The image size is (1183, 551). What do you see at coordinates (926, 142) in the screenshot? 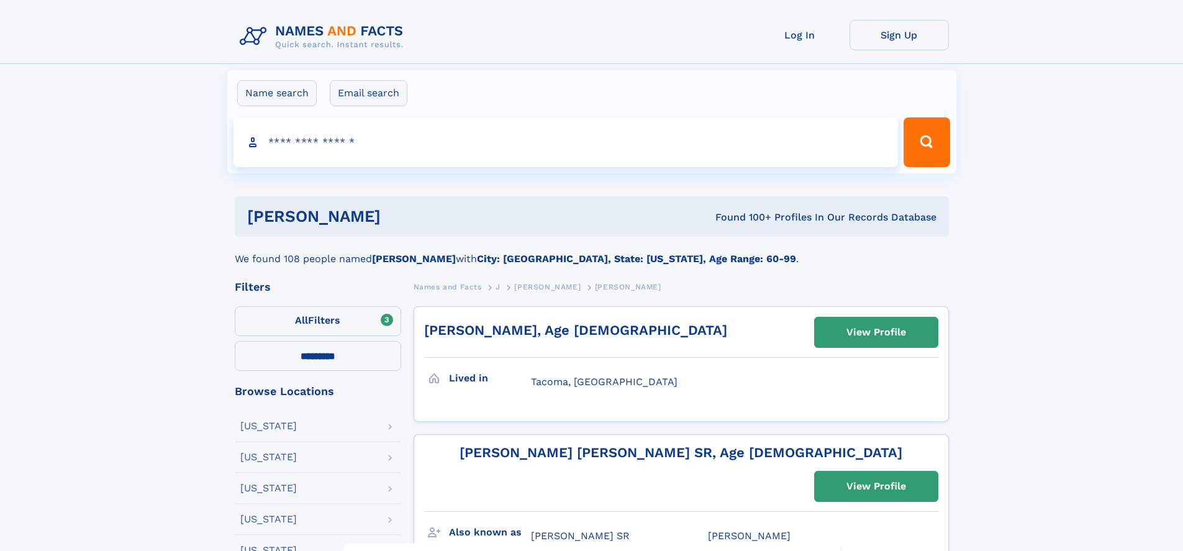
I see `button: Search Button` at bounding box center [926, 142].